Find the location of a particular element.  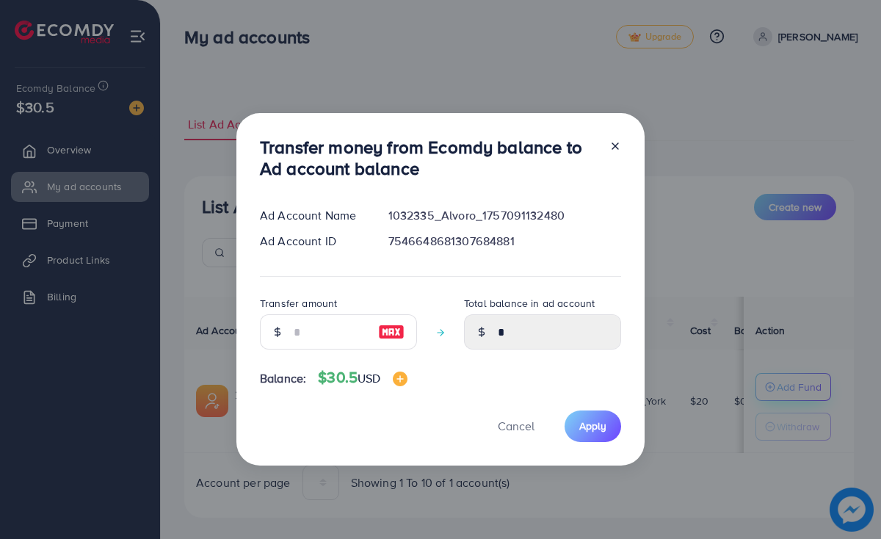

span: Cancel is located at coordinates (516, 426).